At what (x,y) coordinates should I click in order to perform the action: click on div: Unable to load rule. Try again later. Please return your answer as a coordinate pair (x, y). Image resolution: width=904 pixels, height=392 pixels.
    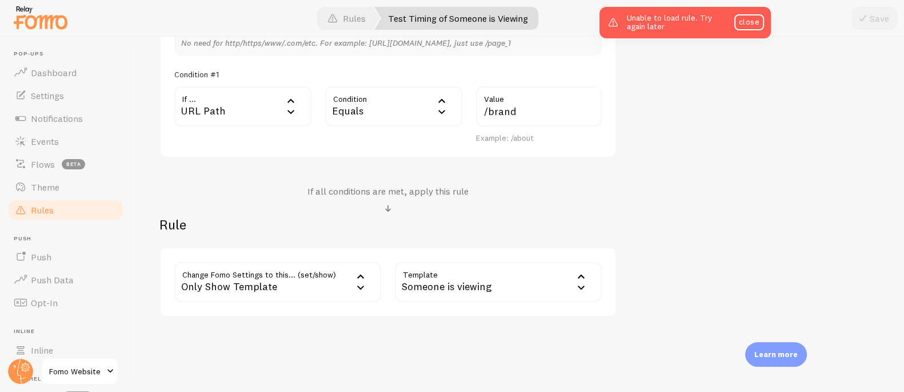
    Looking at the image, I should click on (685, 22).